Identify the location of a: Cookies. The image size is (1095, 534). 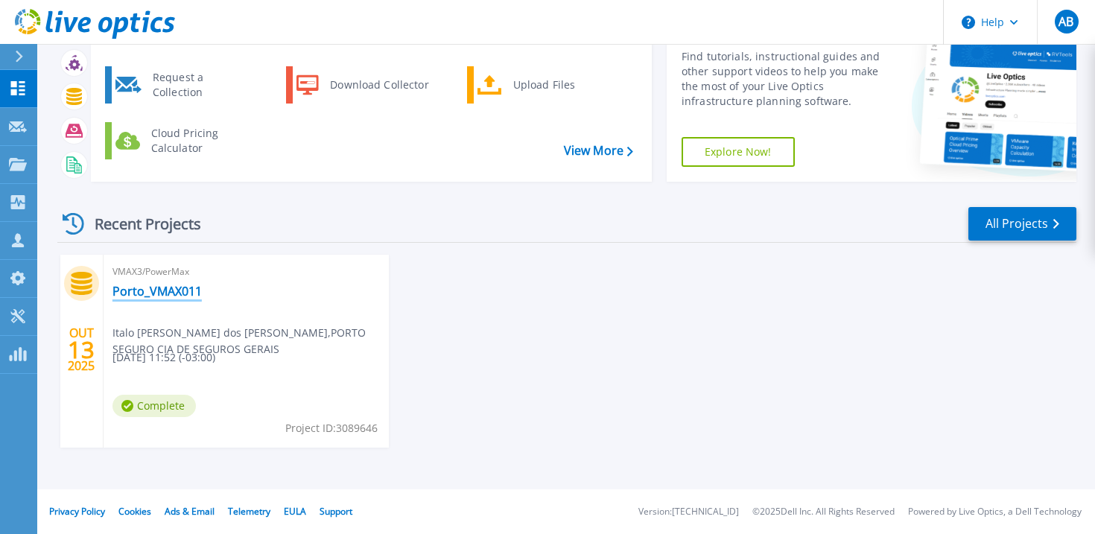
(135, 511).